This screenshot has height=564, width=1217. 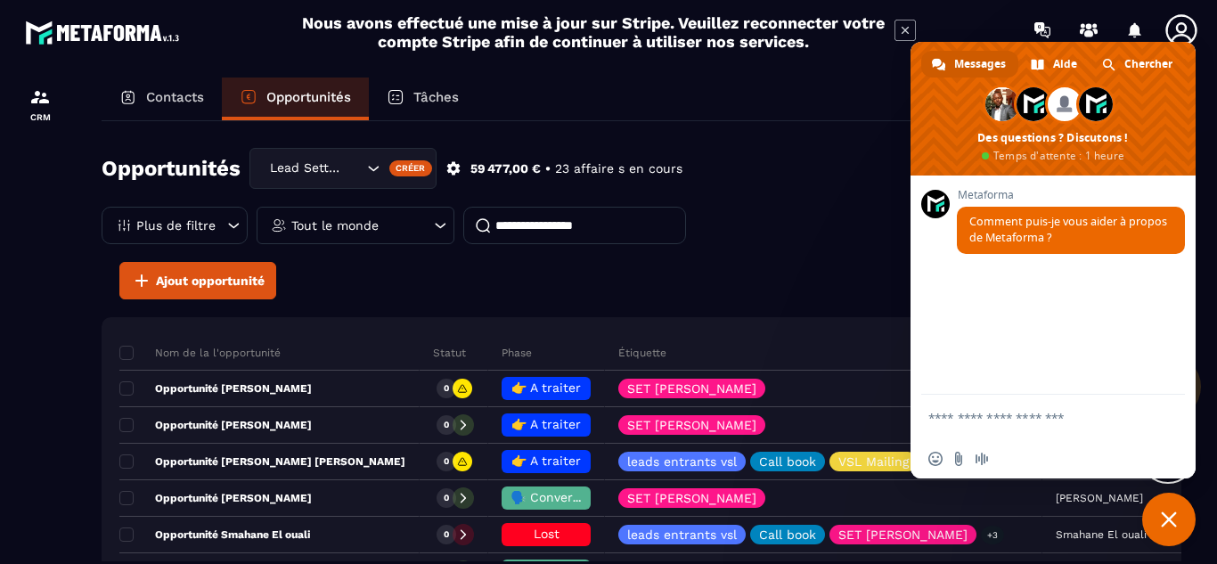 I want to click on p: Opportunités, so click(x=308, y=97).